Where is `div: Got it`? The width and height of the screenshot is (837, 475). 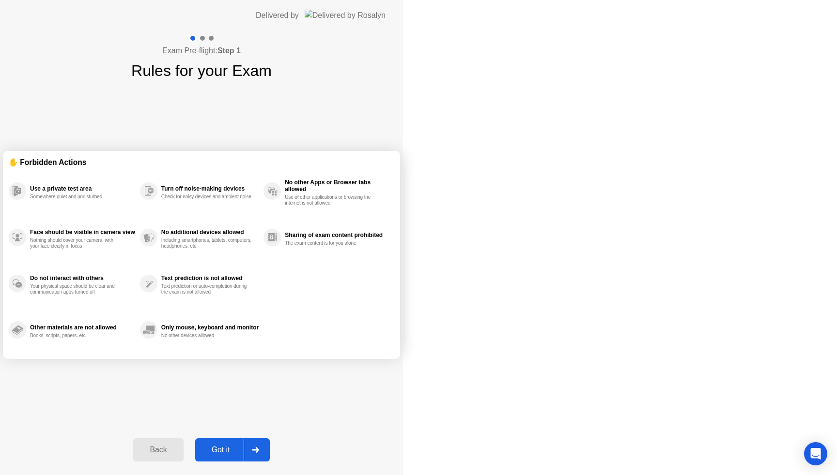
div: Got it is located at coordinates (221, 450).